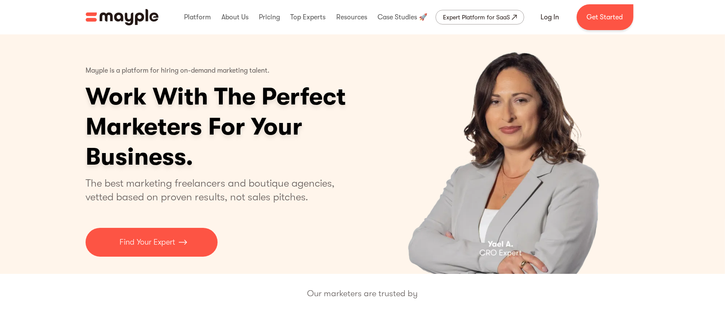 This screenshot has height=316, width=725. What do you see at coordinates (308, 17) in the screenshot?
I see `div: Top Experts` at bounding box center [308, 17].